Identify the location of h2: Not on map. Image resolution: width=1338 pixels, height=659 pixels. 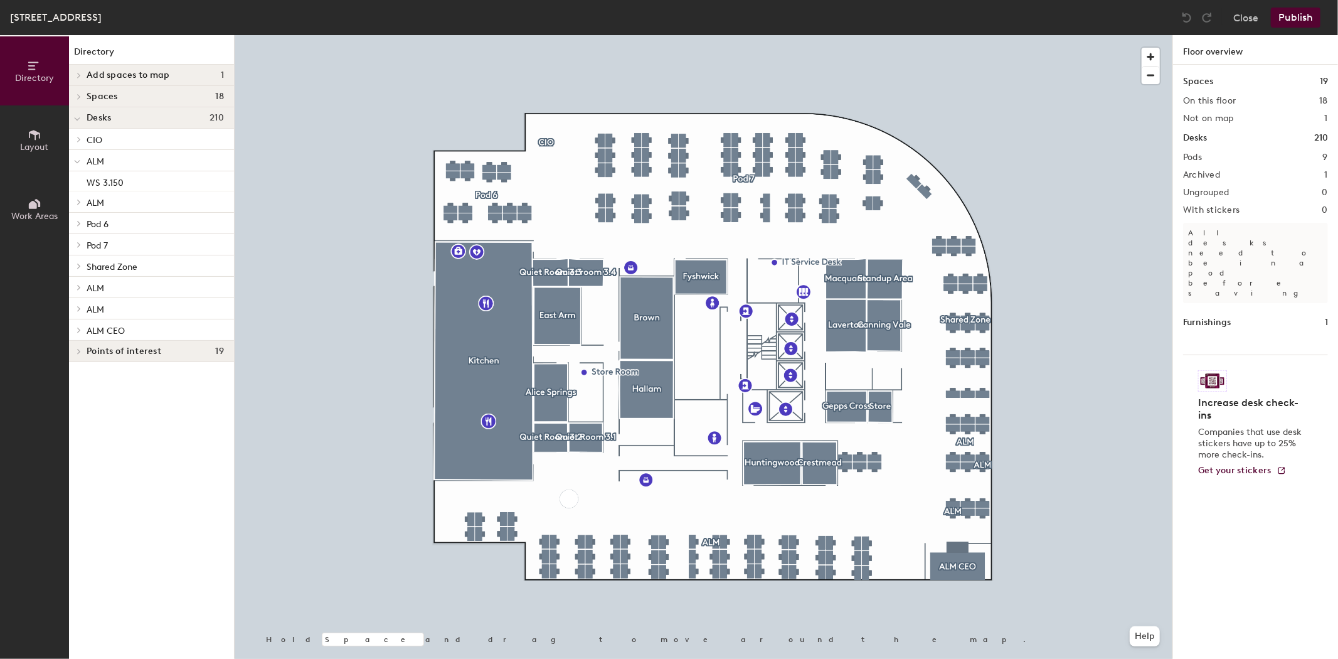
(1209, 119).